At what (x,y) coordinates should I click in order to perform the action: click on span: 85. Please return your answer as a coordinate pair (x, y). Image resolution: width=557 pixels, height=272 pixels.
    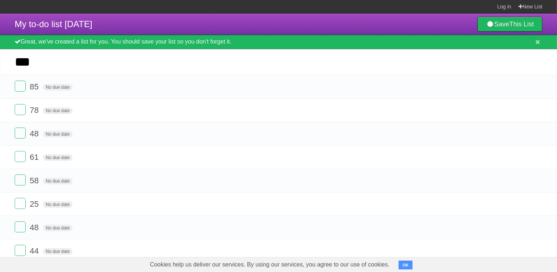
    Looking at the image, I should click on (35, 87).